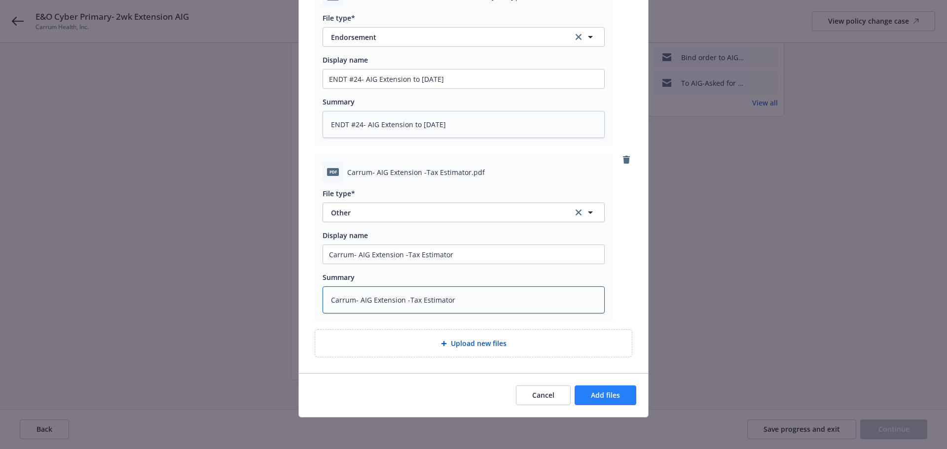 The height and width of the screenshot is (449, 947). I want to click on button: Cancel, so click(543, 396).